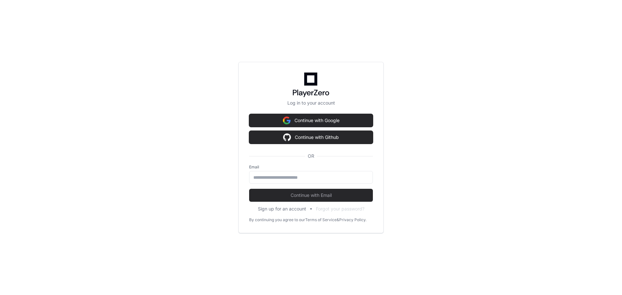 Image resolution: width=622 pixels, height=295 pixels. I want to click on button: Sign up for an account, so click(282, 209).